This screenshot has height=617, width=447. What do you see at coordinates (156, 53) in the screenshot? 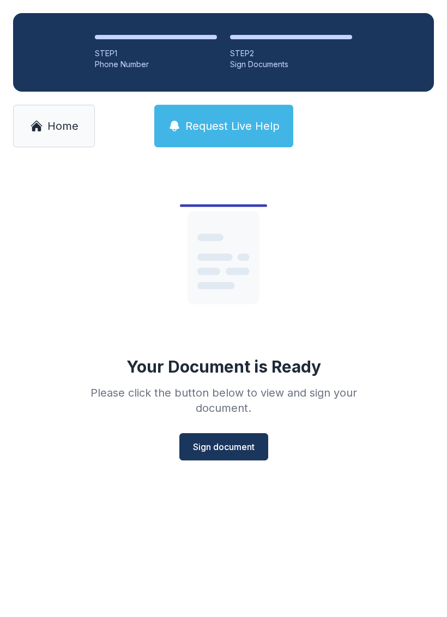
I see `div: STEP 1` at bounding box center [156, 53].